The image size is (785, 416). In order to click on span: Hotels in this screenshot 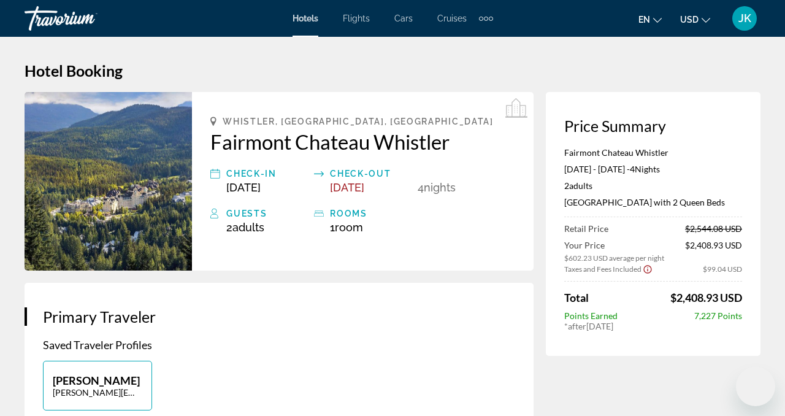, I will do `click(305, 18)`.